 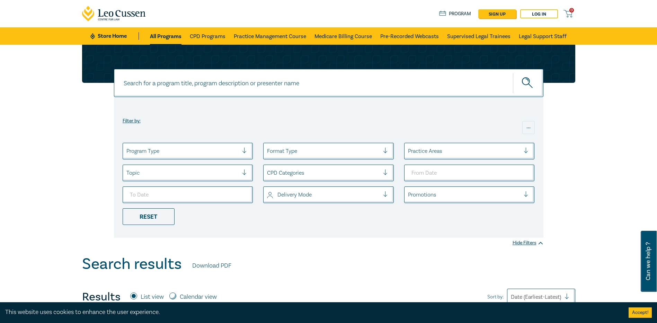 I want to click on input: From Date, so click(x=469, y=173).